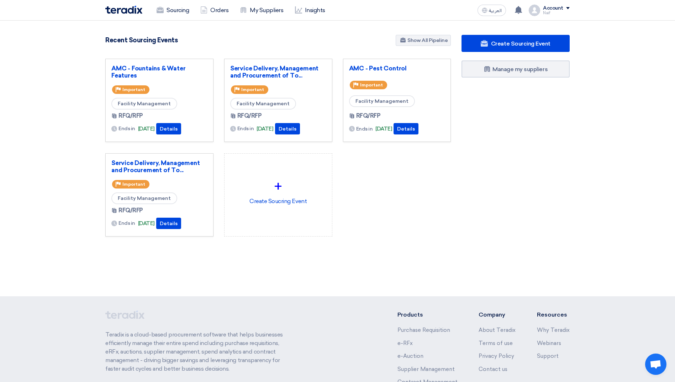 Image resolution: width=675 pixels, height=382 pixels. Describe the element at coordinates (534, 10) in the screenshot. I see `img: profile_test.png` at that location.